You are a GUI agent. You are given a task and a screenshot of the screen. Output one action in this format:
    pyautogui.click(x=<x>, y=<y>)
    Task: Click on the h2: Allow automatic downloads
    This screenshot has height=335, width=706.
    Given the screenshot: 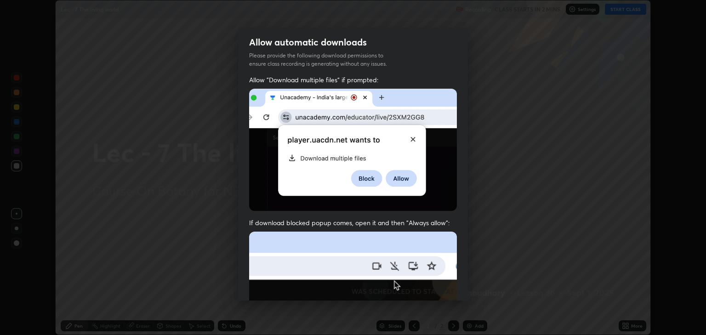 What is the action you would take?
    pyautogui.click(x=308, y=42)
    